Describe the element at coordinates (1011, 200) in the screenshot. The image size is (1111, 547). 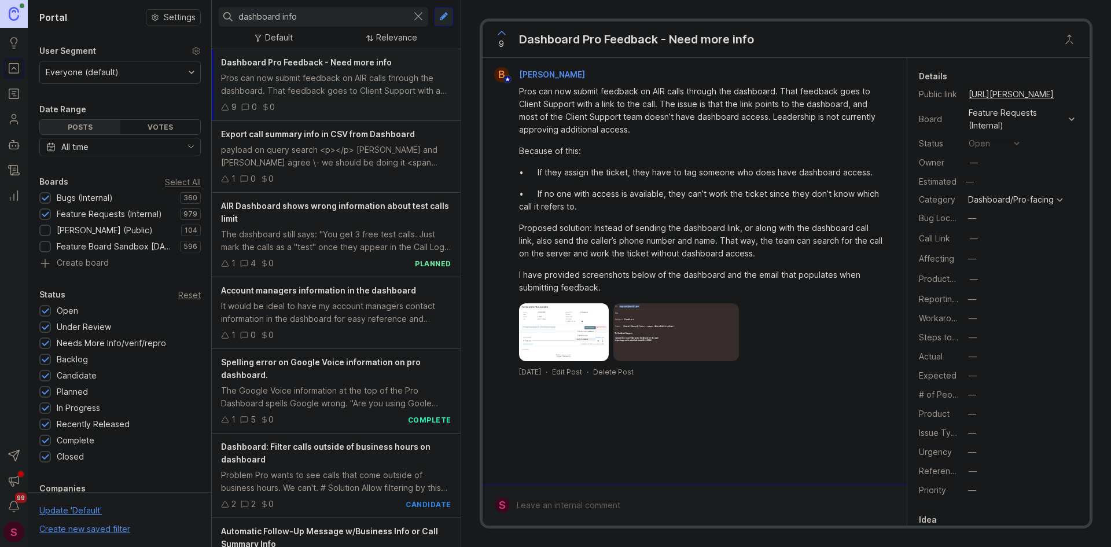
I see `div: Dashboard/Pro-facing` at that location.